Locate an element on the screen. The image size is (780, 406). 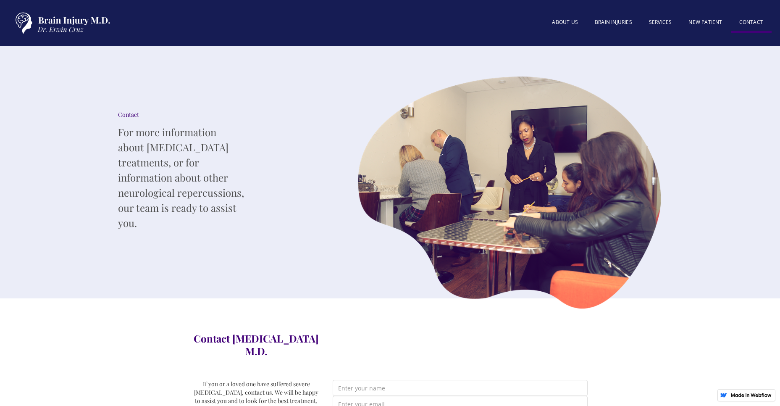
a: About US is located at coordinates (565, 22).